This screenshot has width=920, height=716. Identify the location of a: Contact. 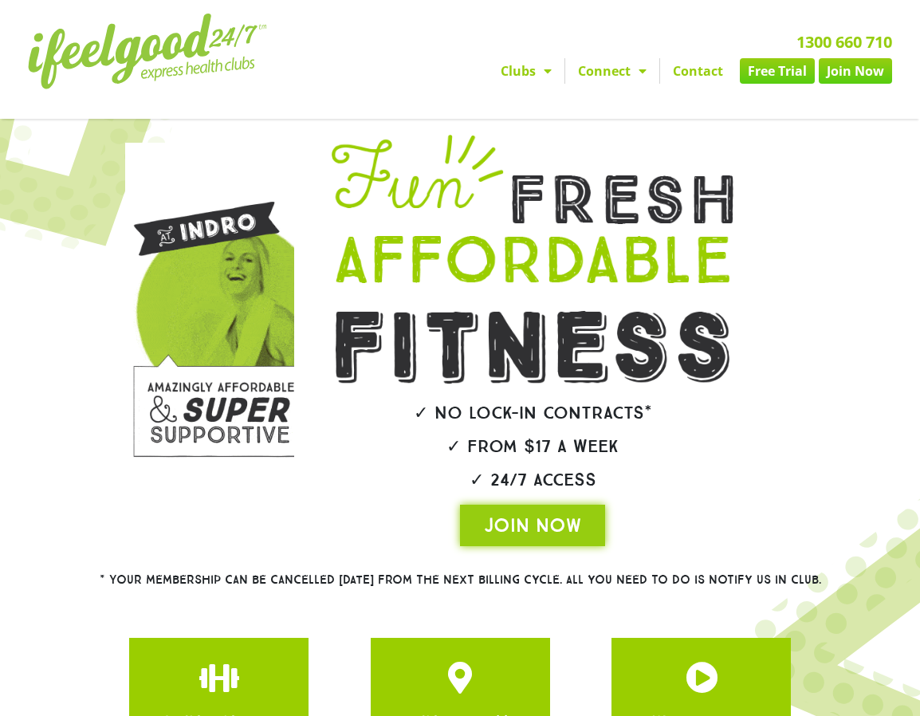
(697, 71).